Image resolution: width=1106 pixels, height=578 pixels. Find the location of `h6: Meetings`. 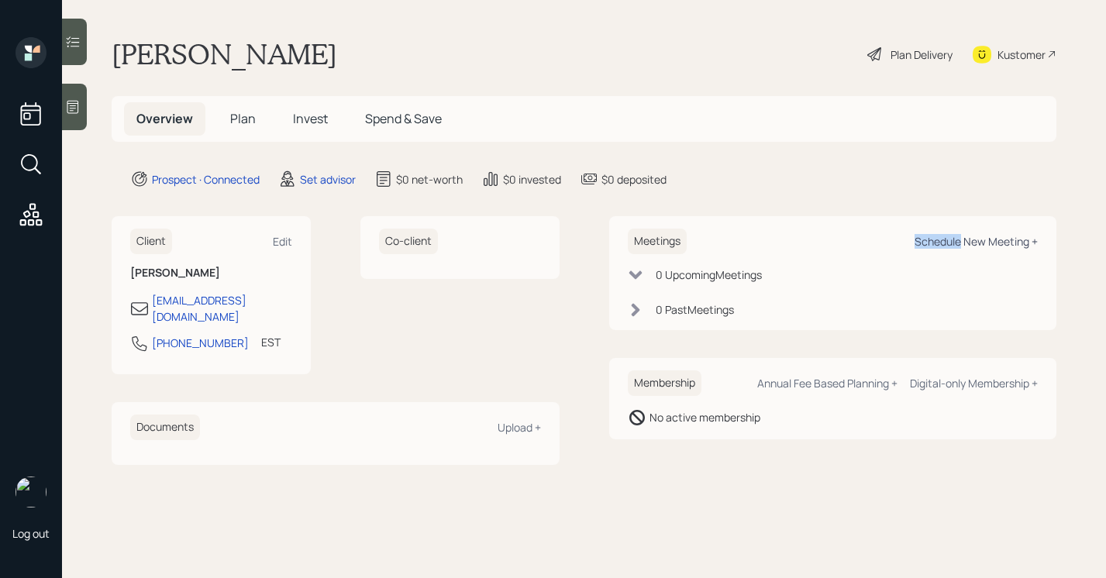

h6: Meetings is located at coordinates (657, 241).